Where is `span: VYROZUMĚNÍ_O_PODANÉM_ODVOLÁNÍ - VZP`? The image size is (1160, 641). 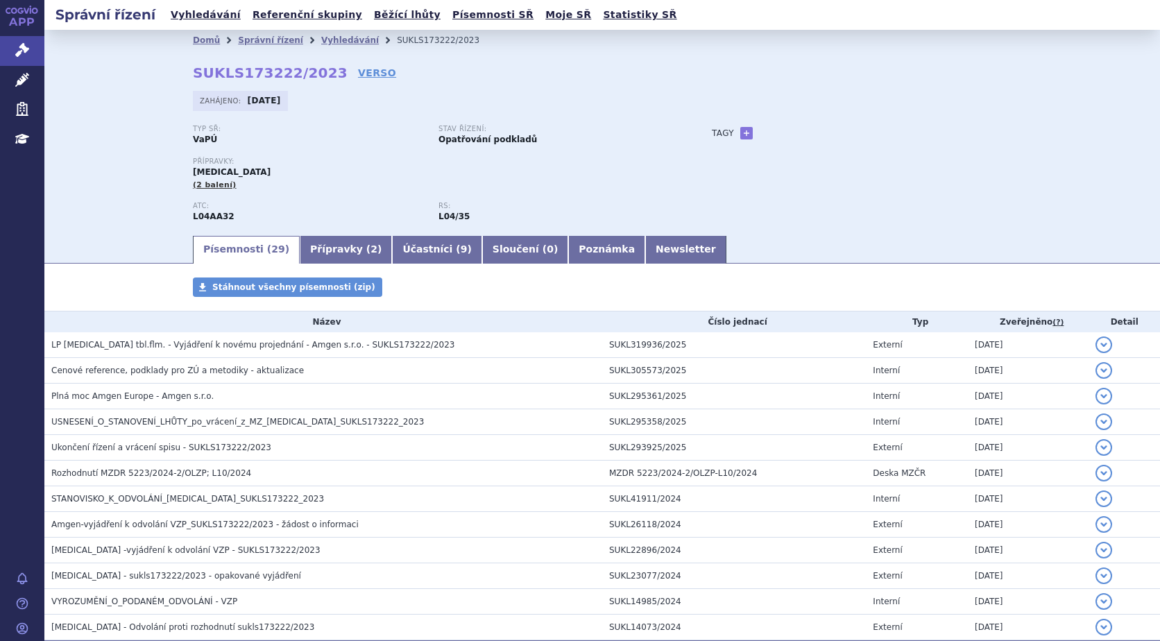 span: VYROZUMĚNÍ_O_PODANÉM_ODVOLÁNÍ - VZP is located at coordinates (144, 601).